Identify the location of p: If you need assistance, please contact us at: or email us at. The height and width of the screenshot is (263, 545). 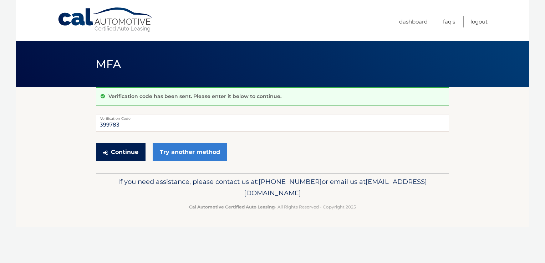
(272, 187).